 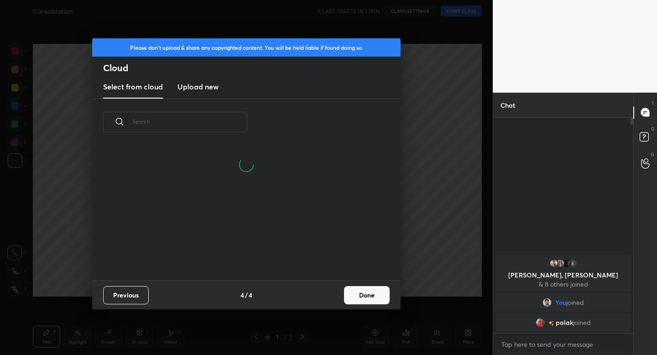 What do you see at coordinates (508, 105) in the screenshot?
I see `p: Chat` at bounding box center [508, 105].